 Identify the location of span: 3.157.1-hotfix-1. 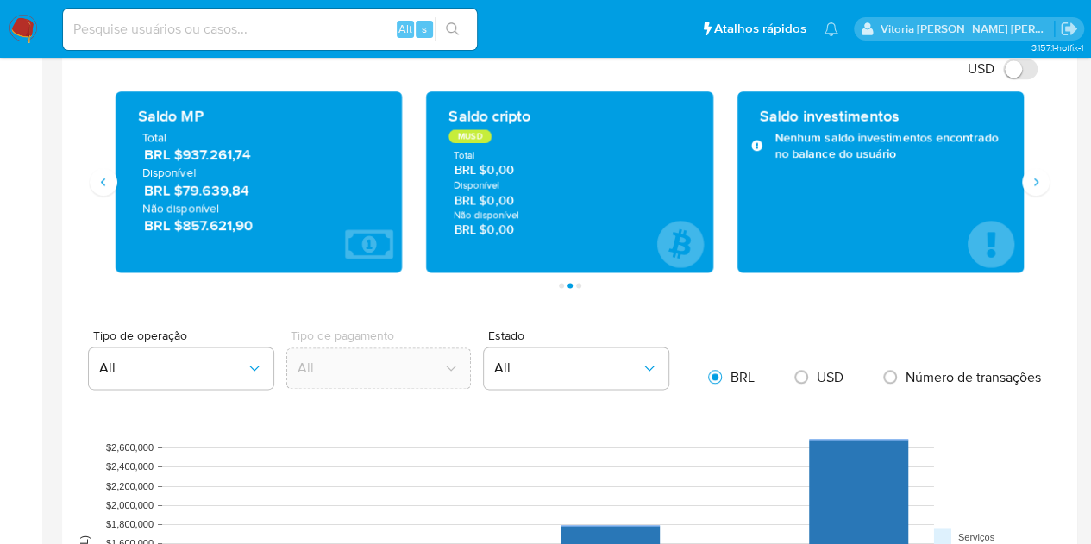
(1056, 47).